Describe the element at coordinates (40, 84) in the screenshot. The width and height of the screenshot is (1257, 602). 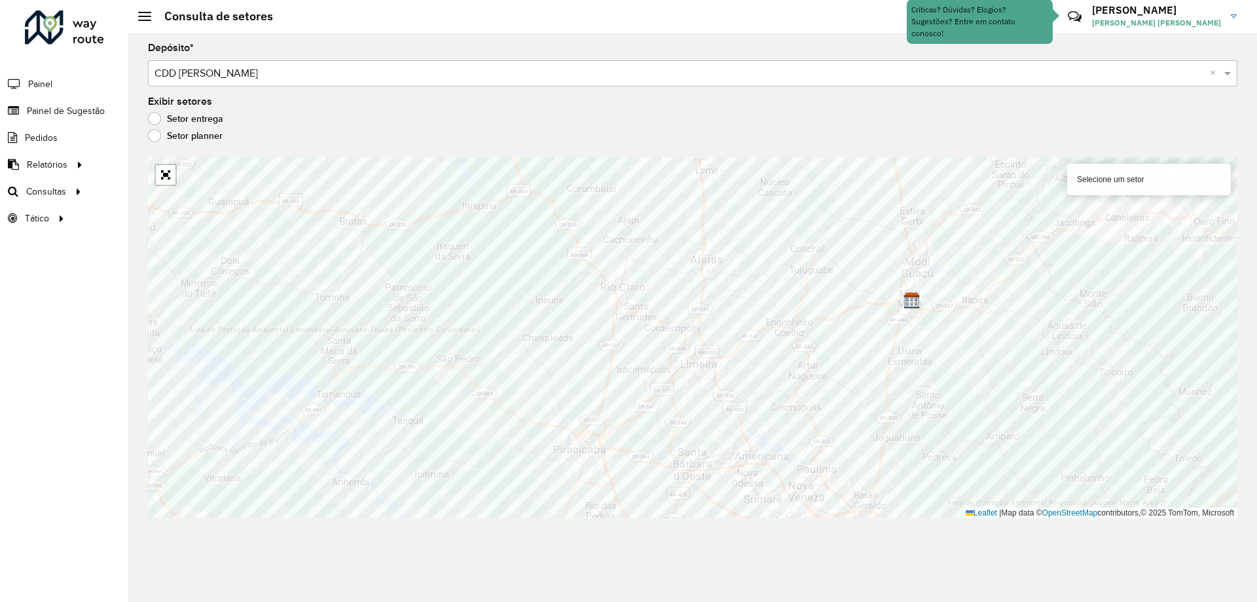
I see `span: Painel` at that location.